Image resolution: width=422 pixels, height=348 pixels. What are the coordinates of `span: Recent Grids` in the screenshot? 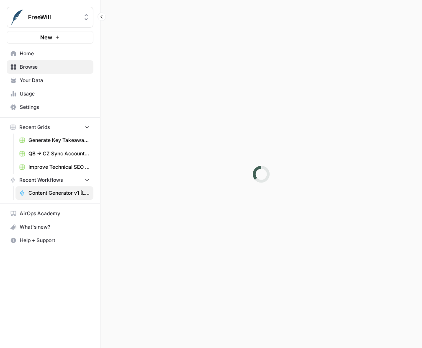 It's located at (34, 127).